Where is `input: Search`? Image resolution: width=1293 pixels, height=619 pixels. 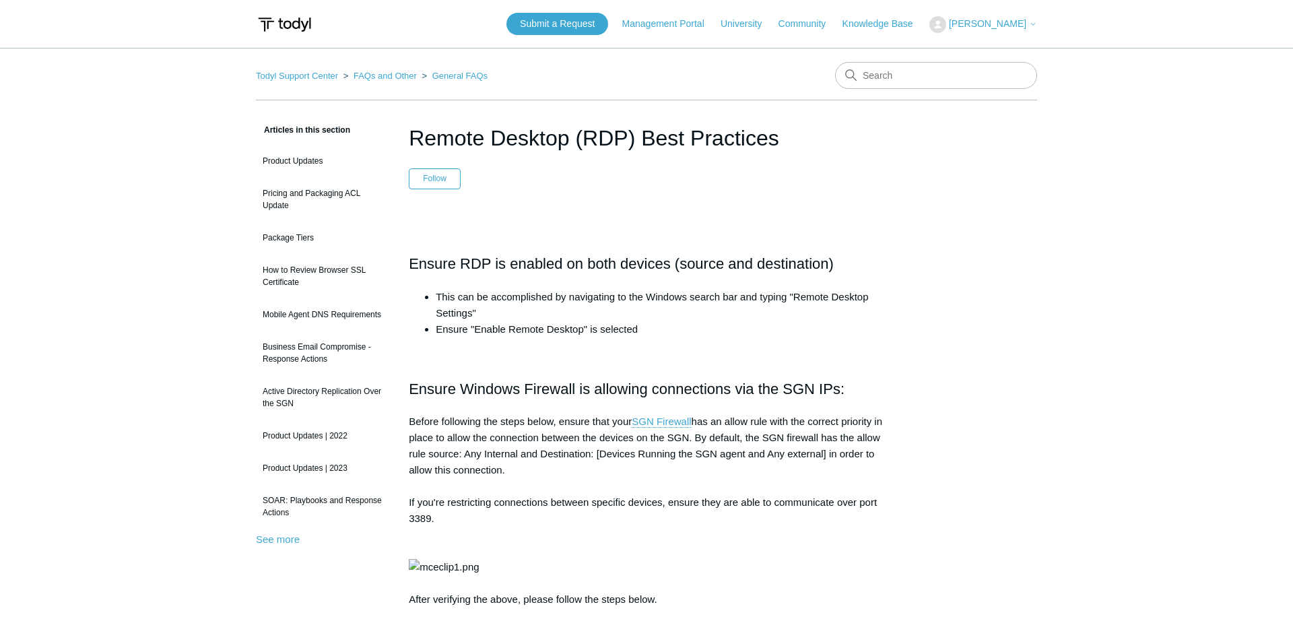 input: Search is located at coordinates (936, 75).